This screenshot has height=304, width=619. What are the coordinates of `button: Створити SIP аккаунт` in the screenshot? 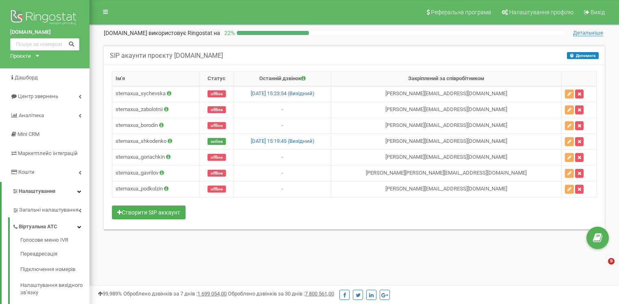 It's located at (148, 212).